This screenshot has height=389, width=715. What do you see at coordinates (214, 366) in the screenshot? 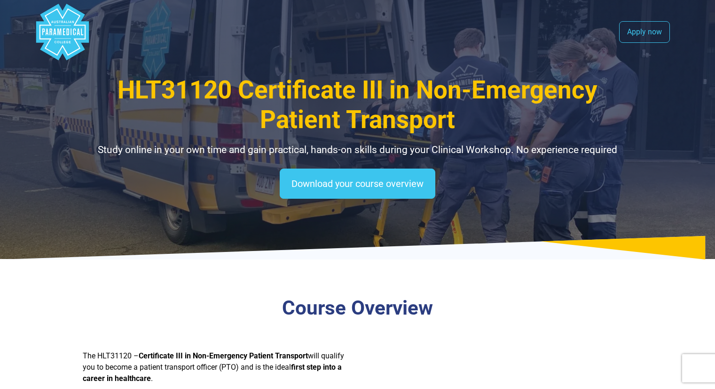
I see `span: The HLT31120 – will qualify you to become a patient transport officer (PTO) and is the ideal .` at bounding box center [214, 366].